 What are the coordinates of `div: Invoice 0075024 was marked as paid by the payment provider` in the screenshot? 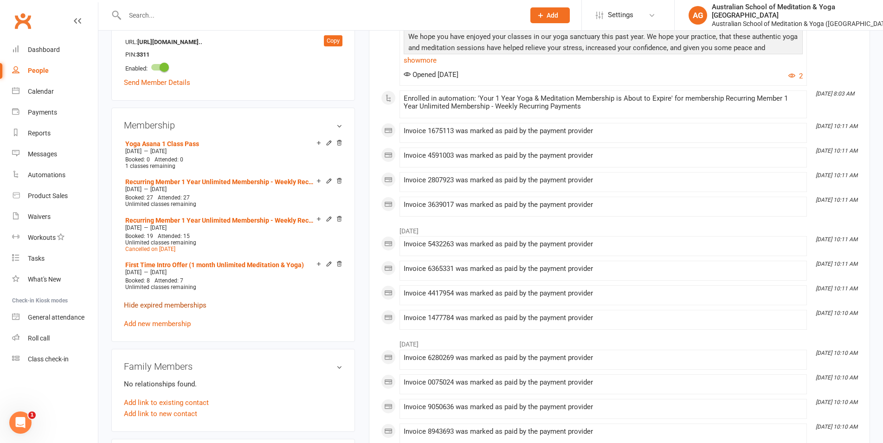 It's located at (604, 383).